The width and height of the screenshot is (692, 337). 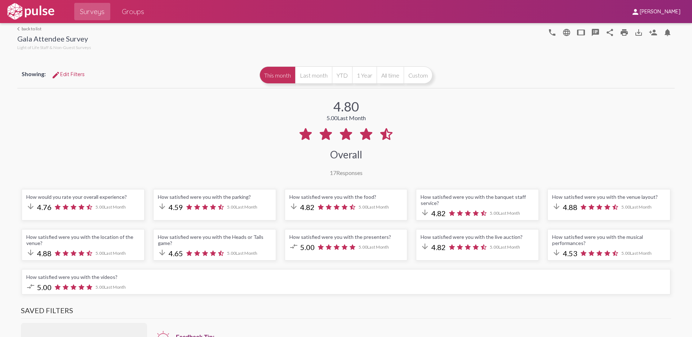 I want to click on button: Person, so click(x=654, y=32).